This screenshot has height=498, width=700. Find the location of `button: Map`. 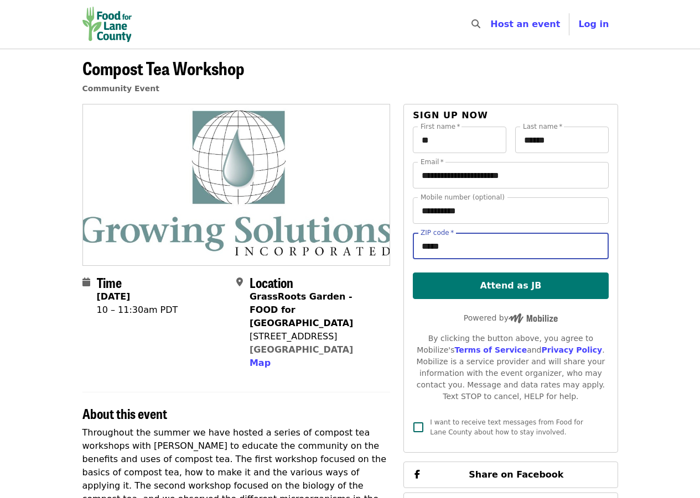

button: Map is located at coordinates (260, 363).